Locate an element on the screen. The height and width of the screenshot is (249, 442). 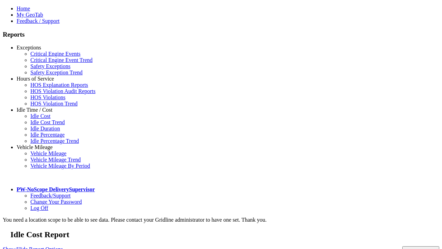
a: Idle Duration is located at coordinates (45, 128).